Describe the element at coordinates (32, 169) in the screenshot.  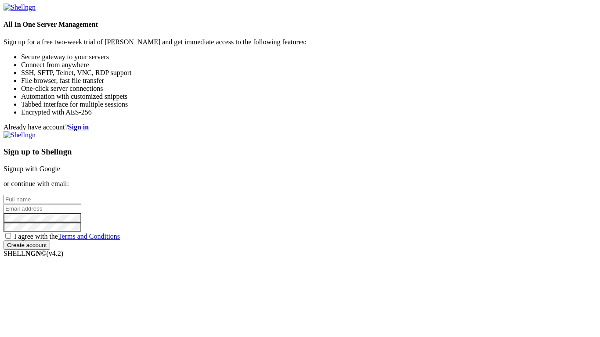
I see `a: Signup with Google` at that location.